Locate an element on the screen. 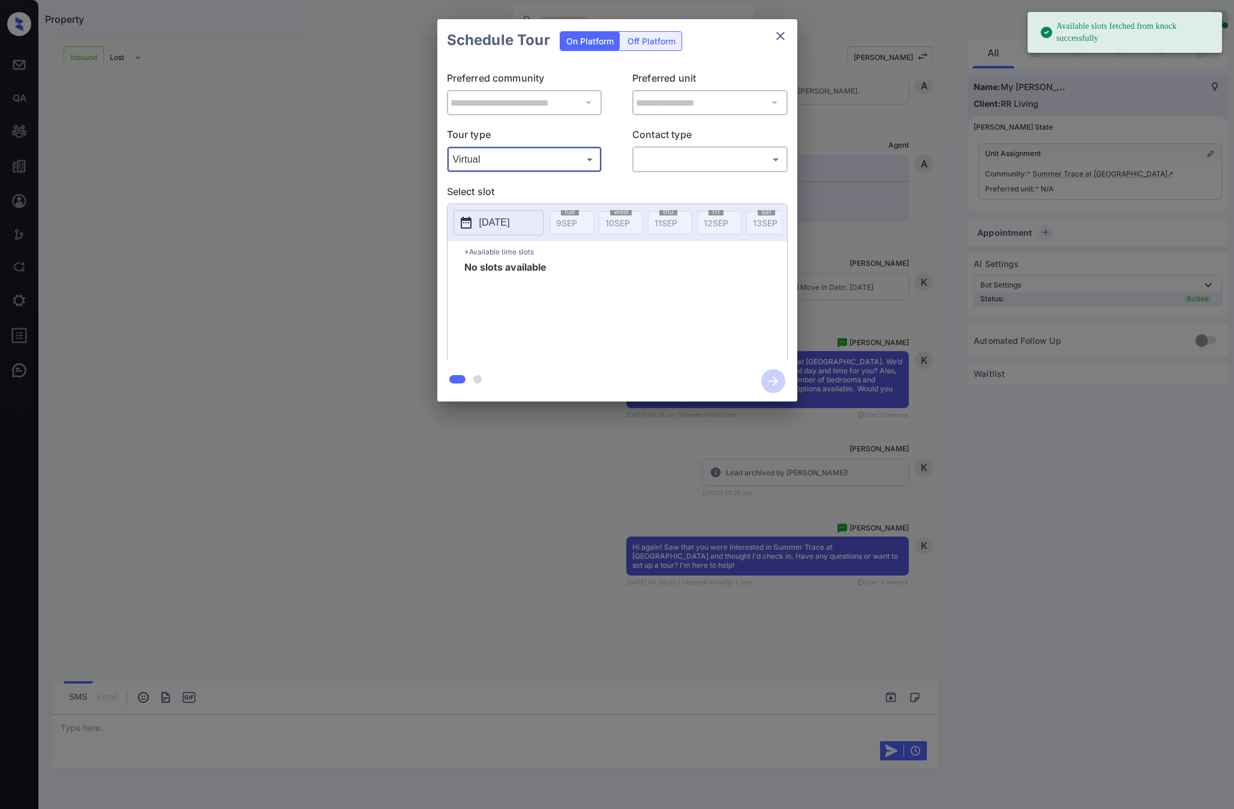  p: Preferred unit is located at coordinates (710, 80).